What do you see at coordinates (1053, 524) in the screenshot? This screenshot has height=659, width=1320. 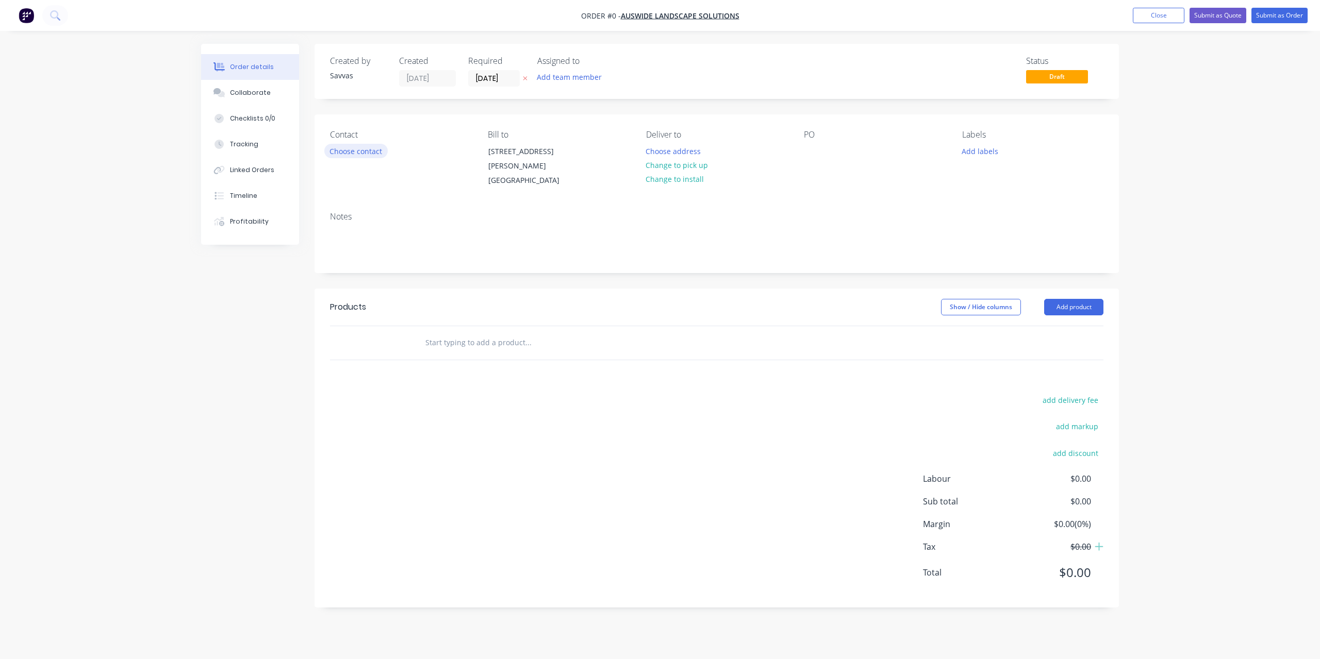 I see `span: $0.00 ( 0 %)` at bounding box center [1053, 524].